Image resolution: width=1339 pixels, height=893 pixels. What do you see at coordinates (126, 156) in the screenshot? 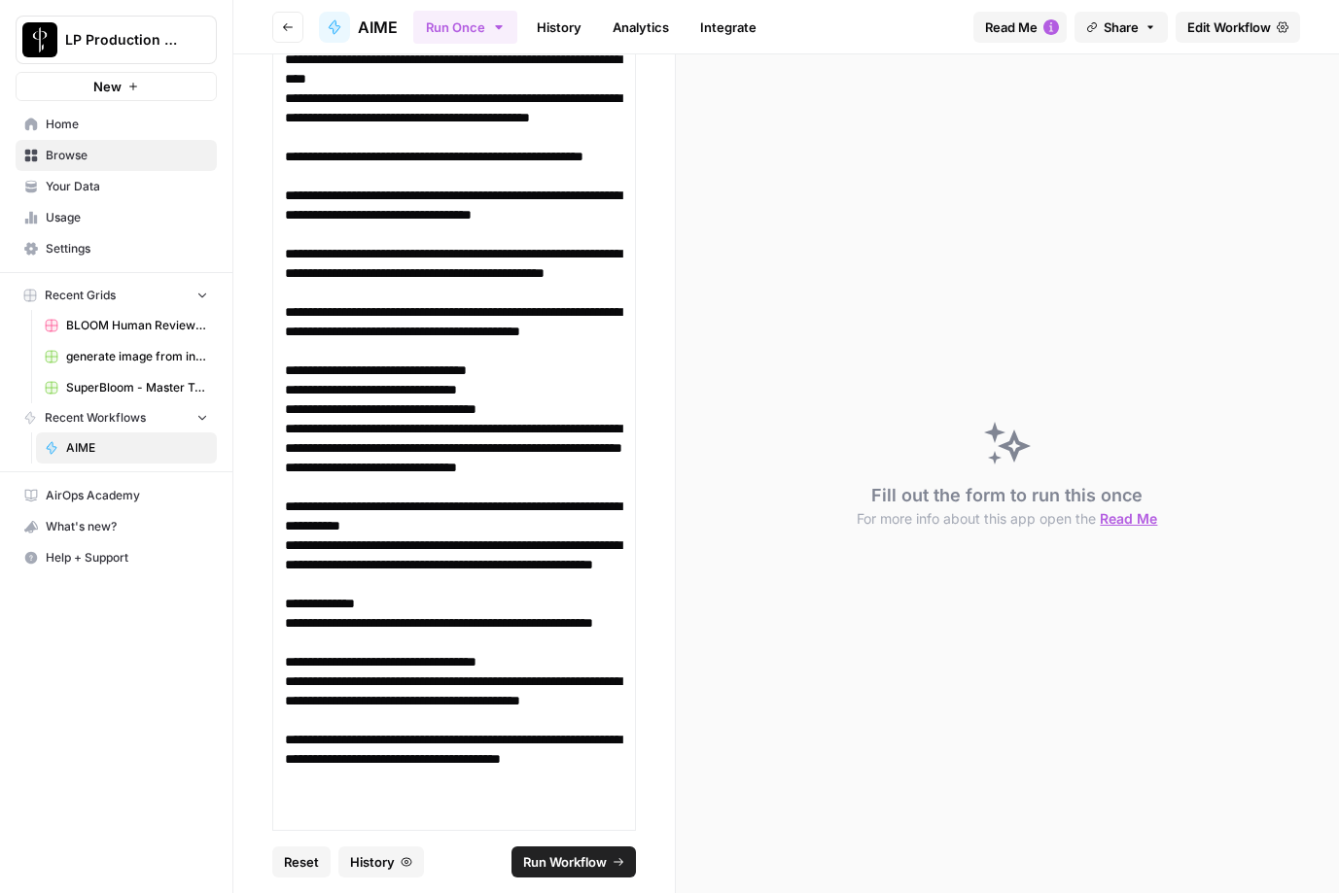
I see `span: Browse` at bounding box center [126, 156].